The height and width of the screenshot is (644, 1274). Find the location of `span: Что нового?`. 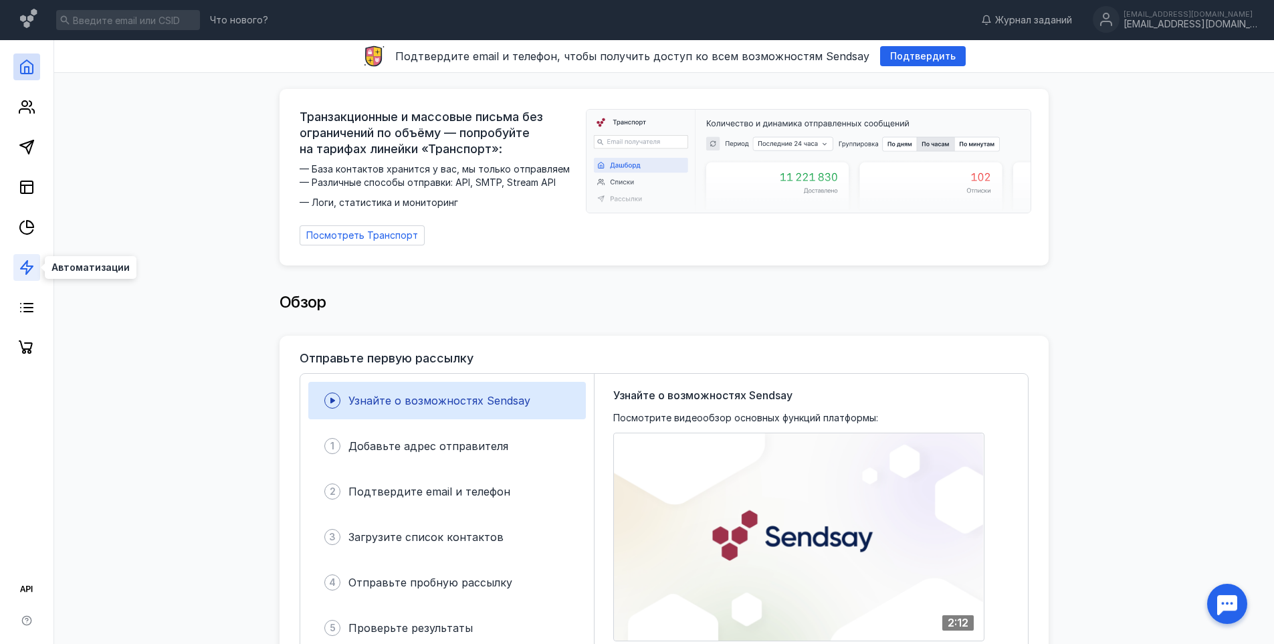

span: Что нового? is located at coordinates (239, 20).